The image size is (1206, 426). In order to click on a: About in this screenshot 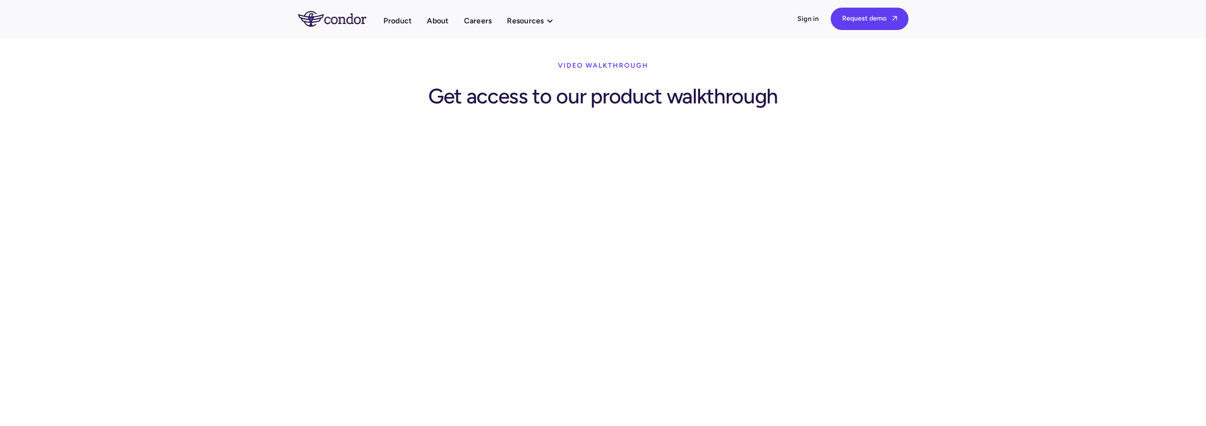, I will do `click(437, 21)`.